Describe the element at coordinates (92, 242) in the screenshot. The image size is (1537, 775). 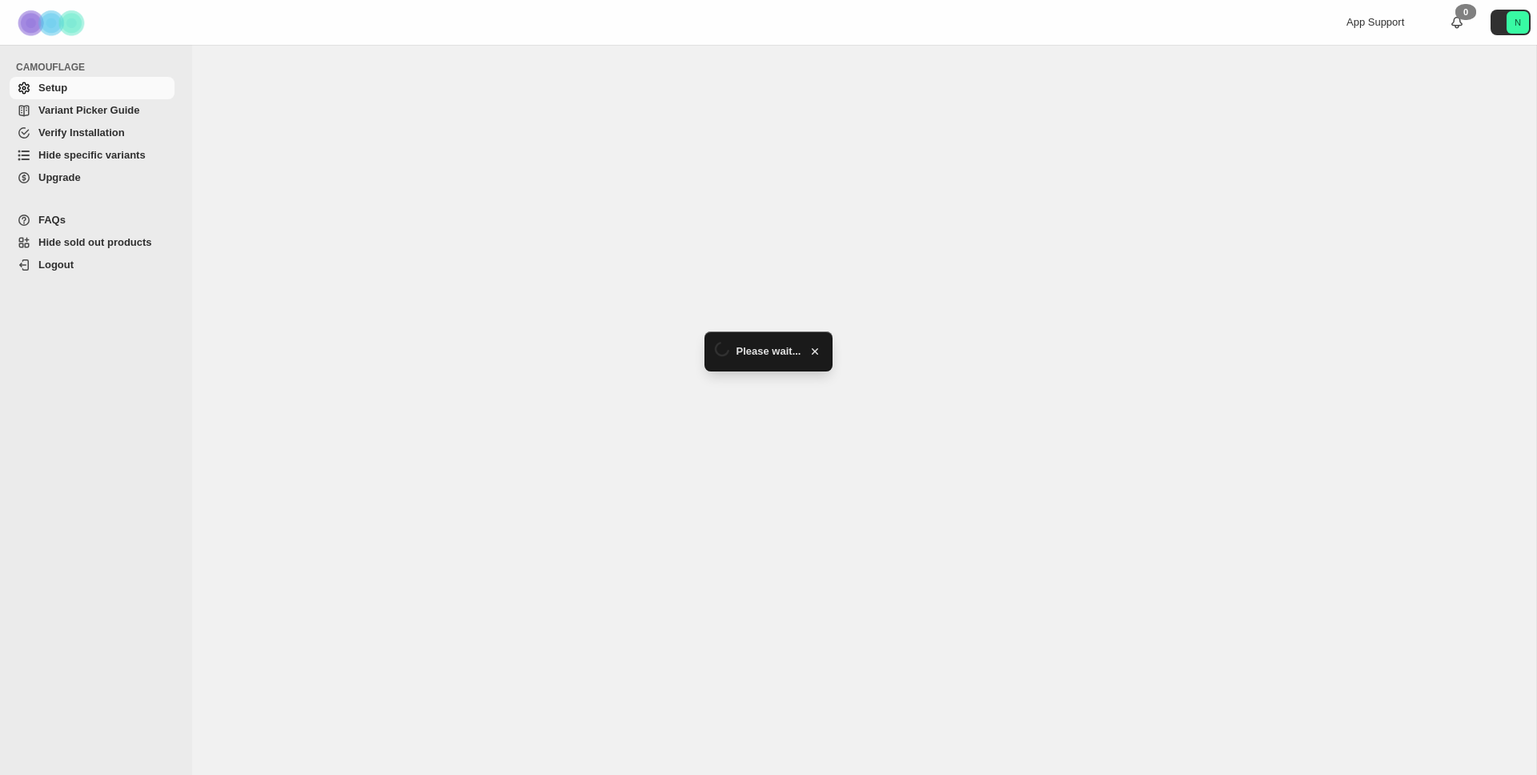
I see `a: Hide sold out products` at that location.